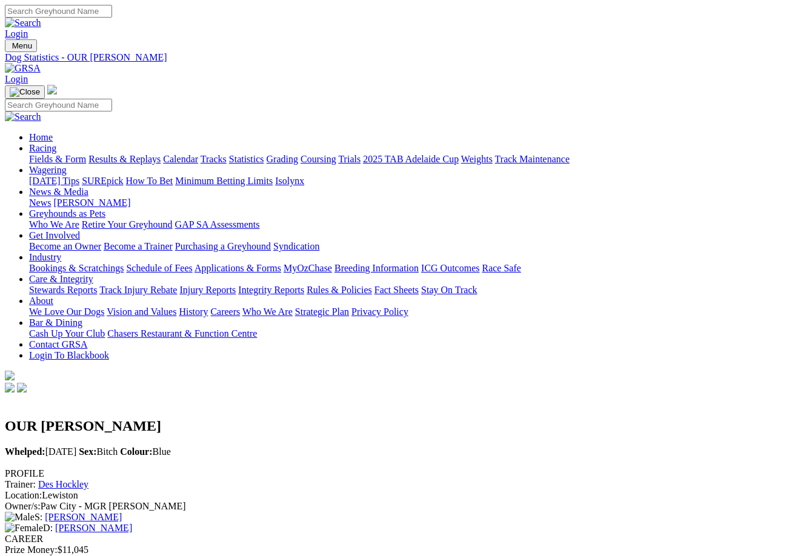  I want to click on img: Male, so click(19, 517).